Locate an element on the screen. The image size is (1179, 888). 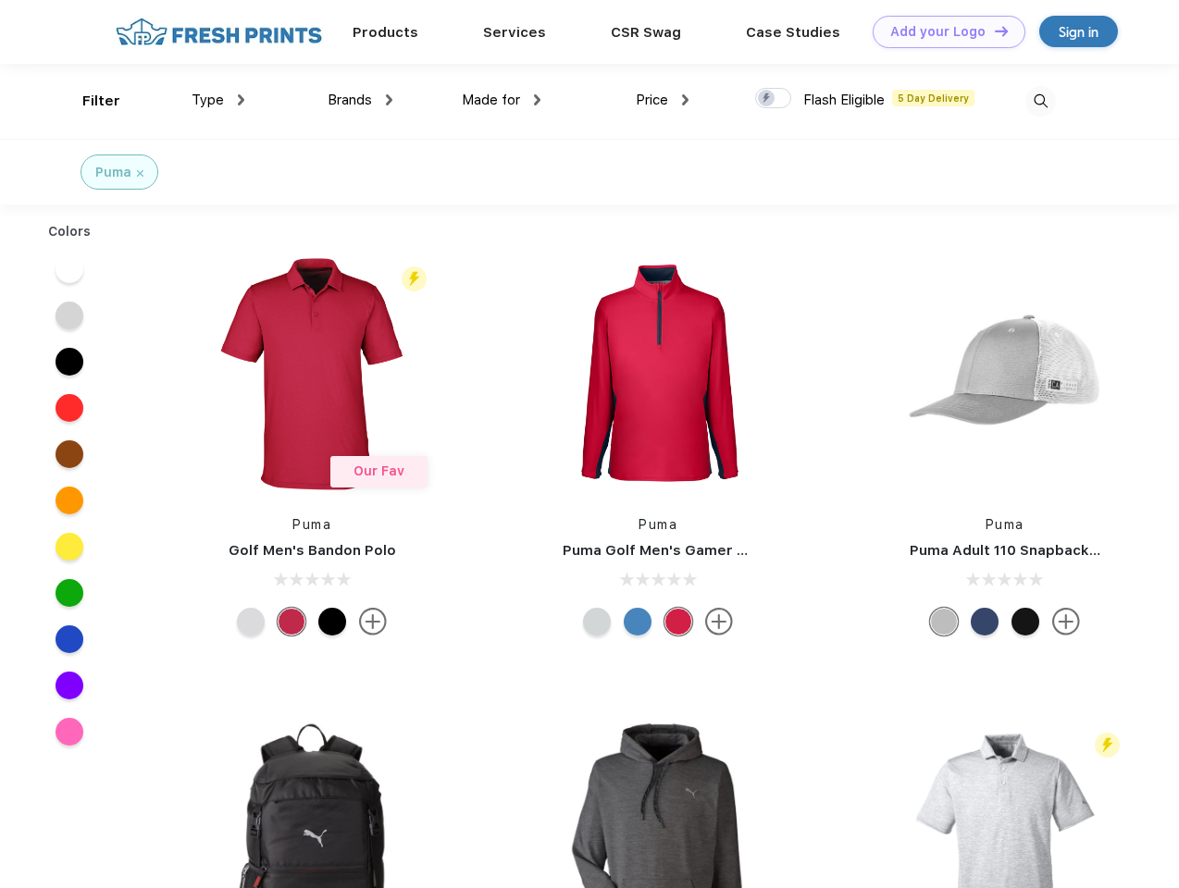
a: Sign in is located at coordinates (1078, 31).